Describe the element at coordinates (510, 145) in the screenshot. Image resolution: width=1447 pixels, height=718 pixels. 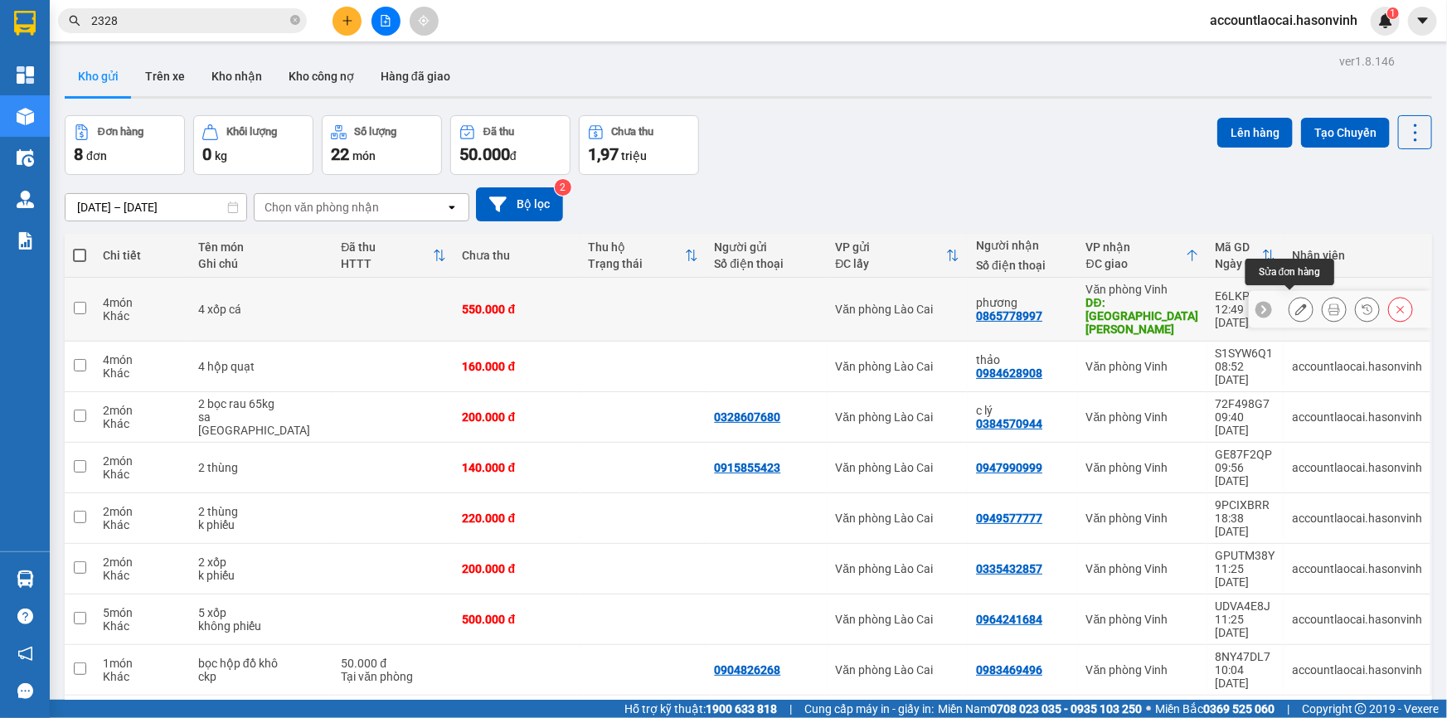
I see `button: Đã thu50.000đ` at that location.